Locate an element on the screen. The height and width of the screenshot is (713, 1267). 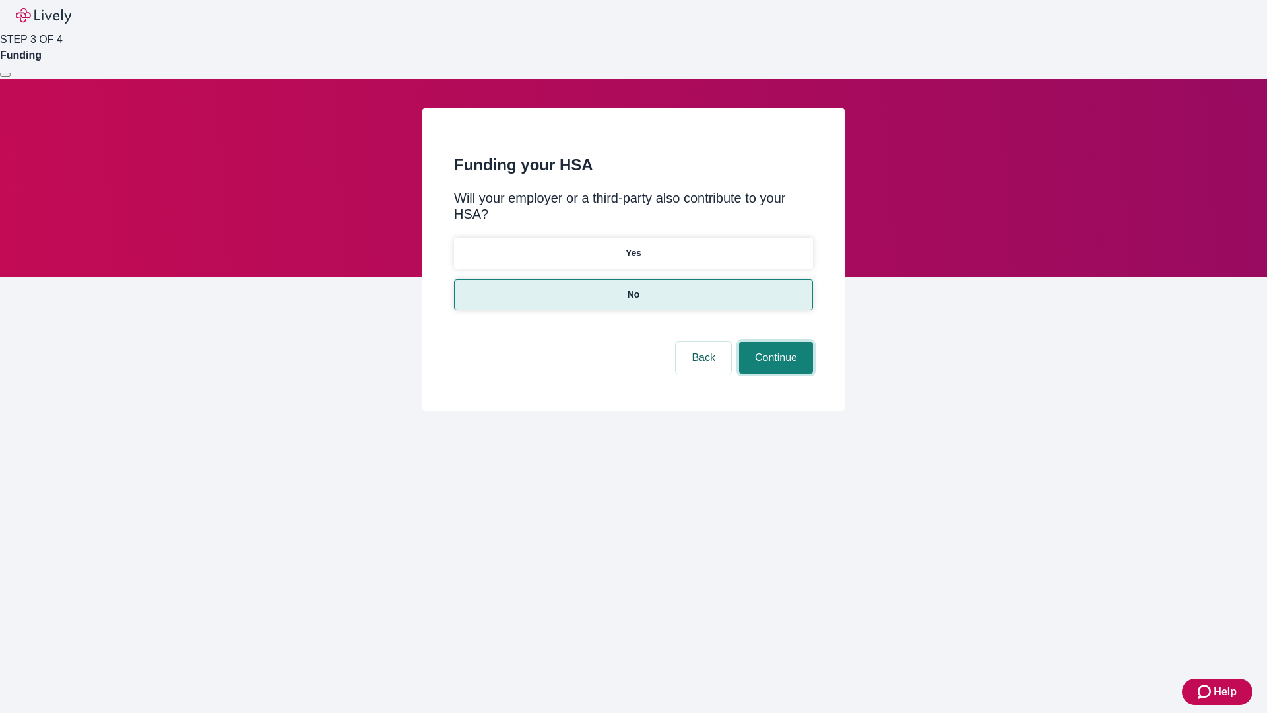
div: Will your employer or a third-party also contribute to your HSA? is located at coordinates (634, 206).